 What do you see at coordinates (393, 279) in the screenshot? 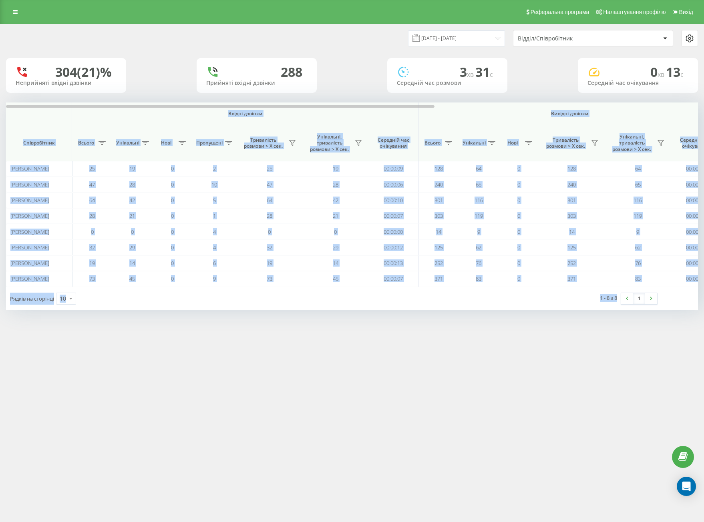
I see `td: 00:00:07` at bounding box center [393, 279].